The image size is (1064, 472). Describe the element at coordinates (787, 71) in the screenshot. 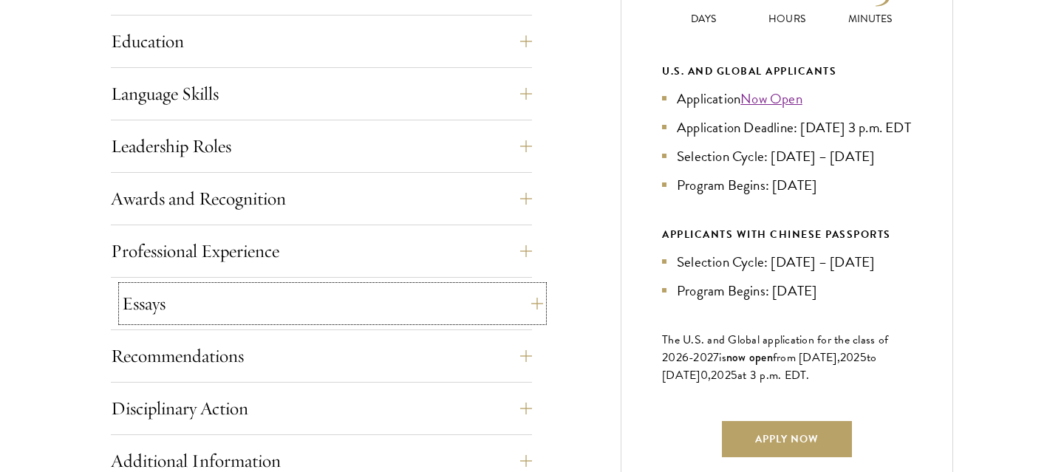

I see `div: U.S. and Global Applicants` at that location.